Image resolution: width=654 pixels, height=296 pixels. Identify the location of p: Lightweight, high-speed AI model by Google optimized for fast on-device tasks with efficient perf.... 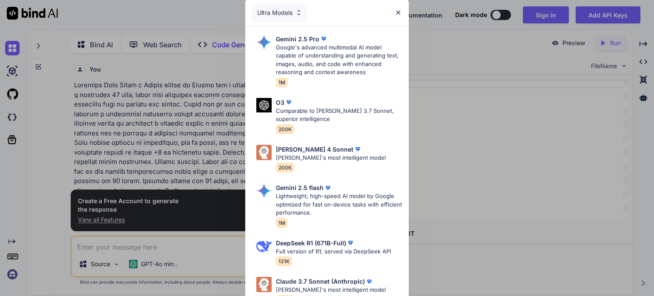
(339, 204).